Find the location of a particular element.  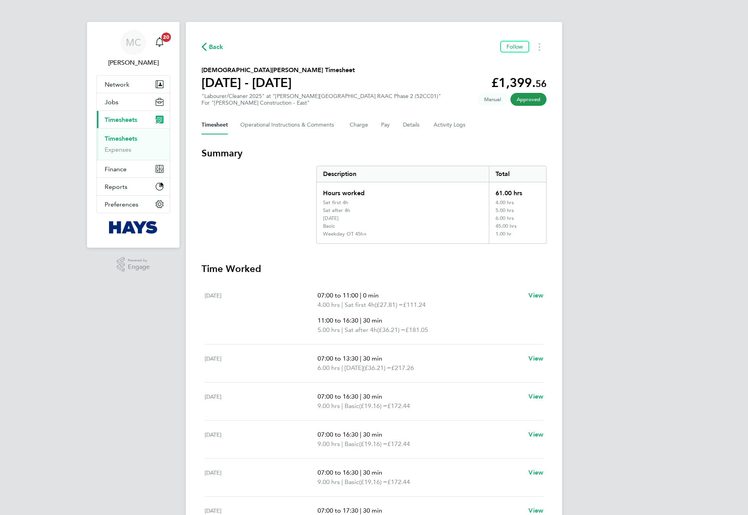

span: MC is located at coordinates (133, 42).